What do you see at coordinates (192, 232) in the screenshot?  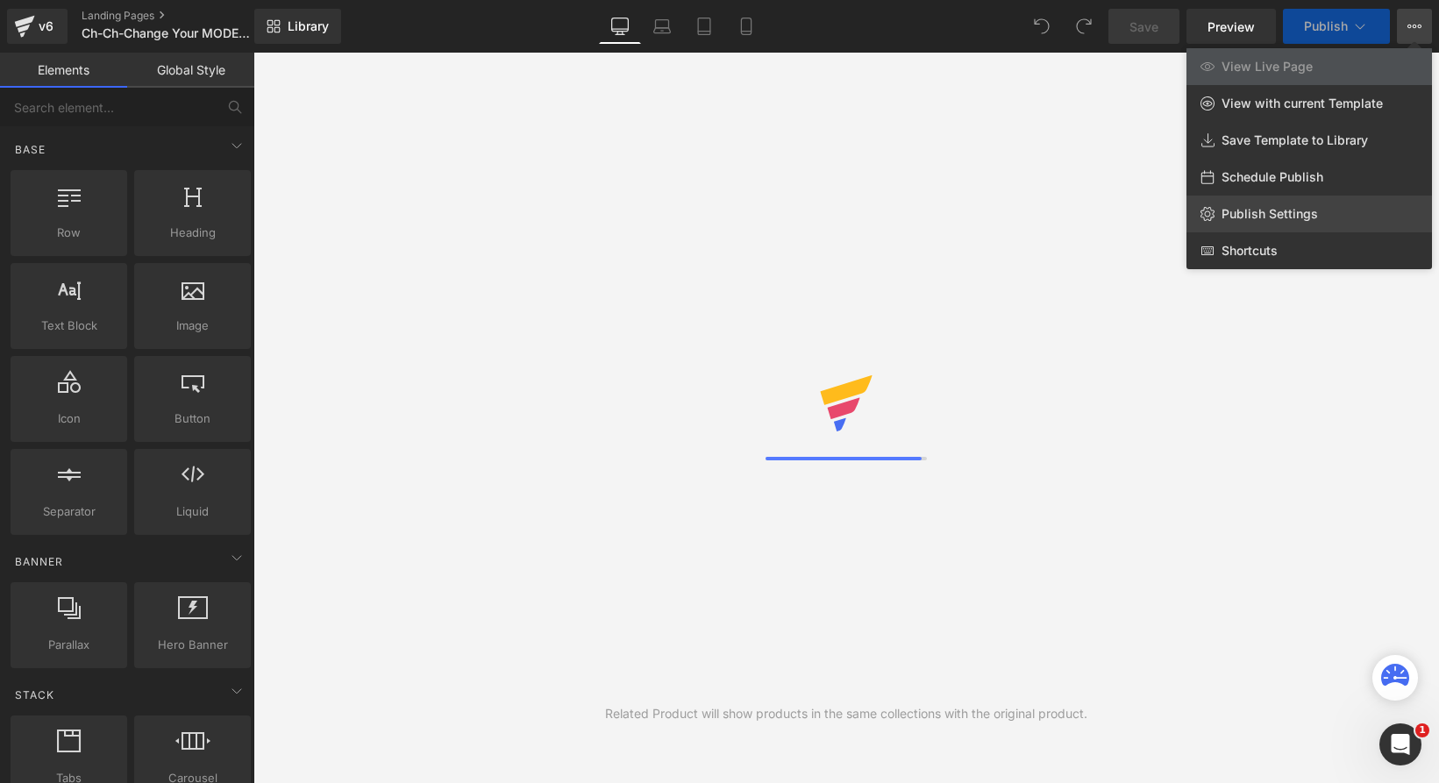 I see `span: Heading` at bounding box center [192, 232].